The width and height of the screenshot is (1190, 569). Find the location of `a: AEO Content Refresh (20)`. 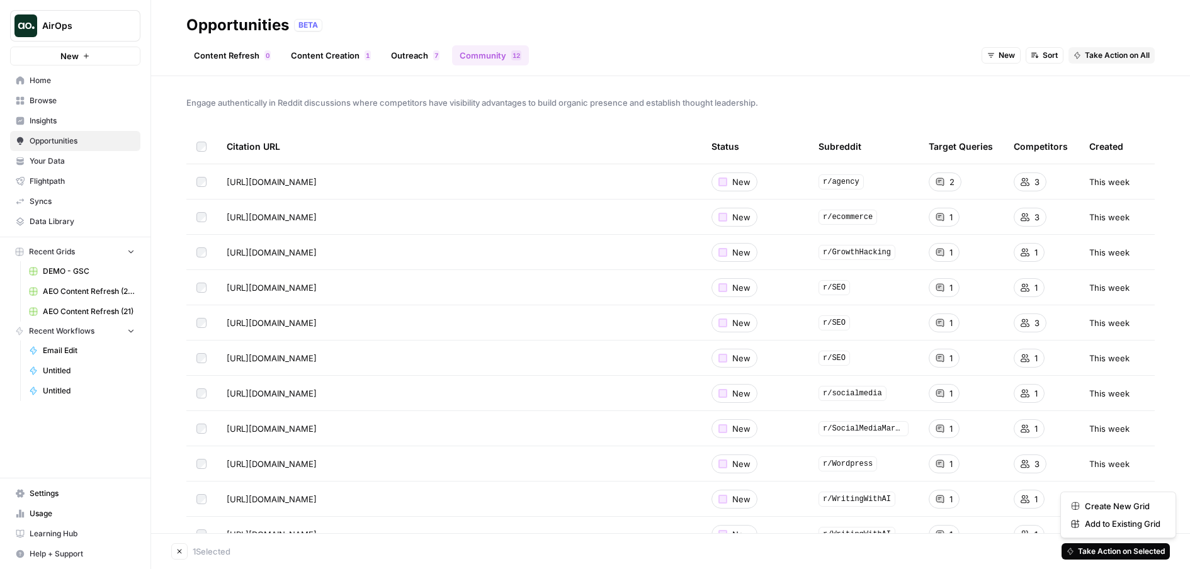

a: AEO Content Refresh (20) is located at coordinates (82, 291).